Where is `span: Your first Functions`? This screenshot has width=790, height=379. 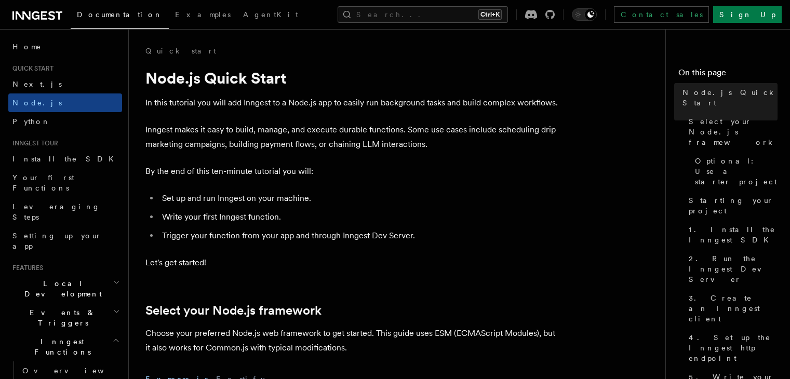
span: Your first Functions is located at coordinates (43, 183).